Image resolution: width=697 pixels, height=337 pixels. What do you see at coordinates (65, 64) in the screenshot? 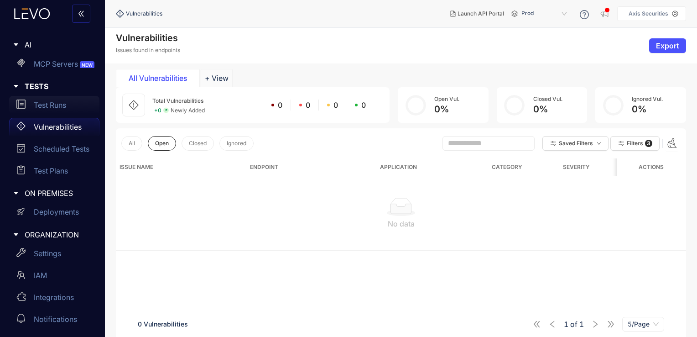
I see `p: MCP Servers` at bounding box center [65, 64].